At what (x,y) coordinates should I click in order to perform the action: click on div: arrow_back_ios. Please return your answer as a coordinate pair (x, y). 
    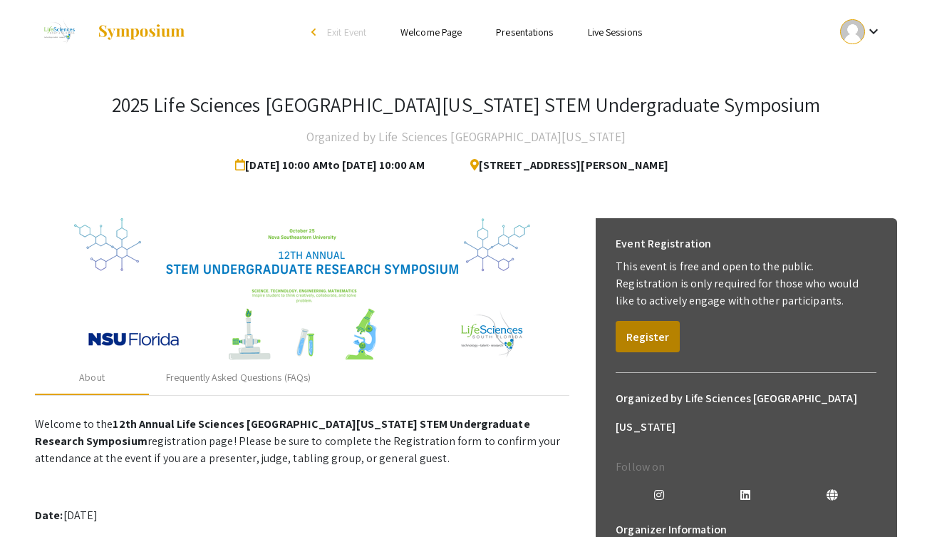
    Looking at the image, I should click on (316, 32).